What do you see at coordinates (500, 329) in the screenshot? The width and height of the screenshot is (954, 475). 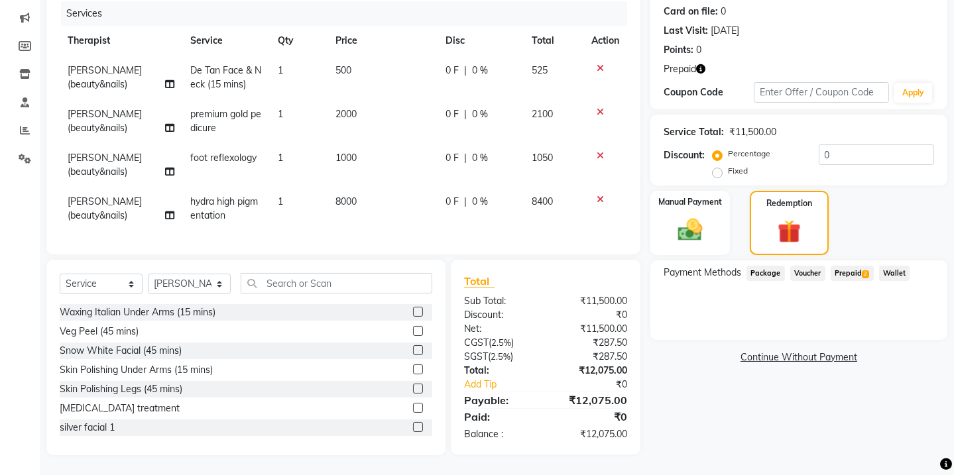 I see `div: Net:` at bounding box center [500, 329].